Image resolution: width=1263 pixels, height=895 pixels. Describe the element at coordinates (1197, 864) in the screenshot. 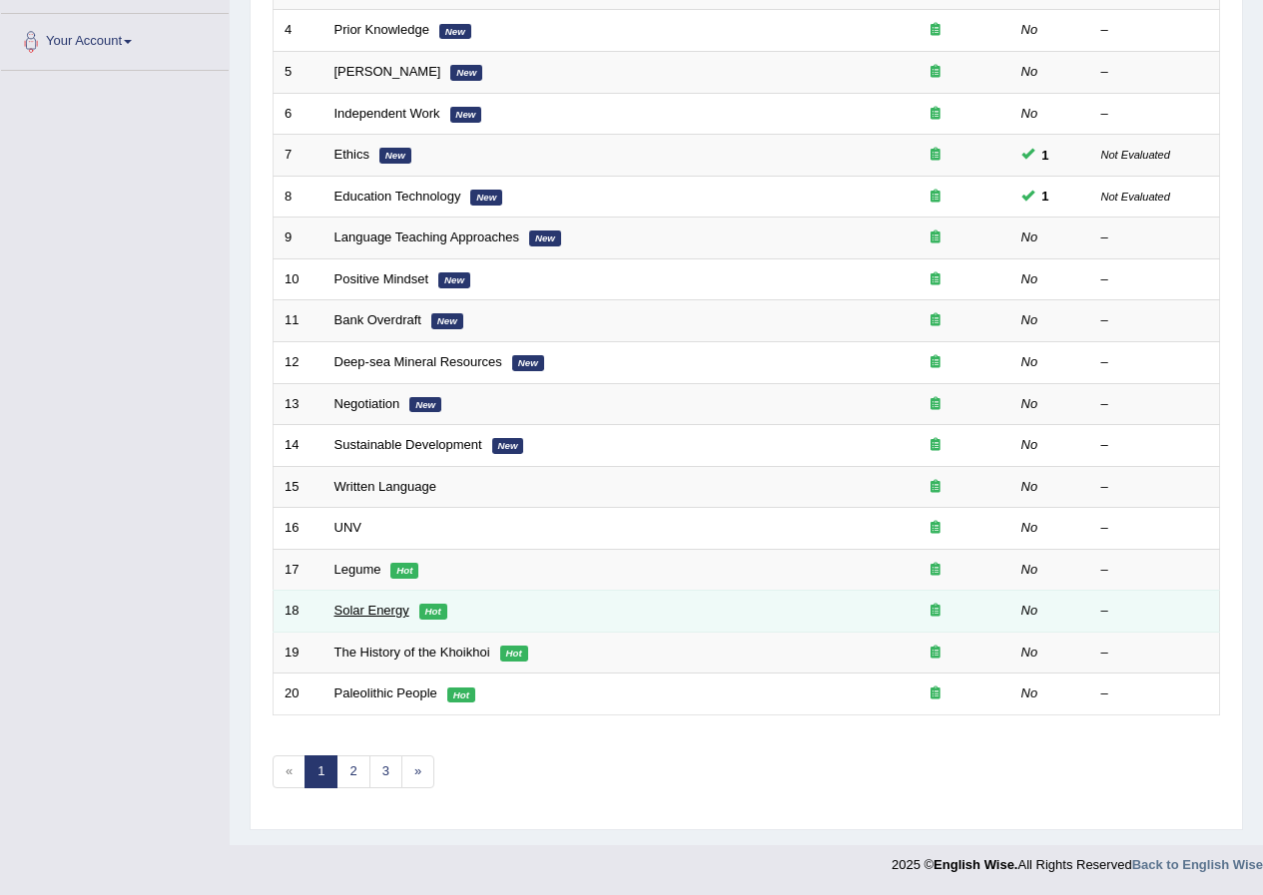

I see `a: Back to English Wise` at that location.